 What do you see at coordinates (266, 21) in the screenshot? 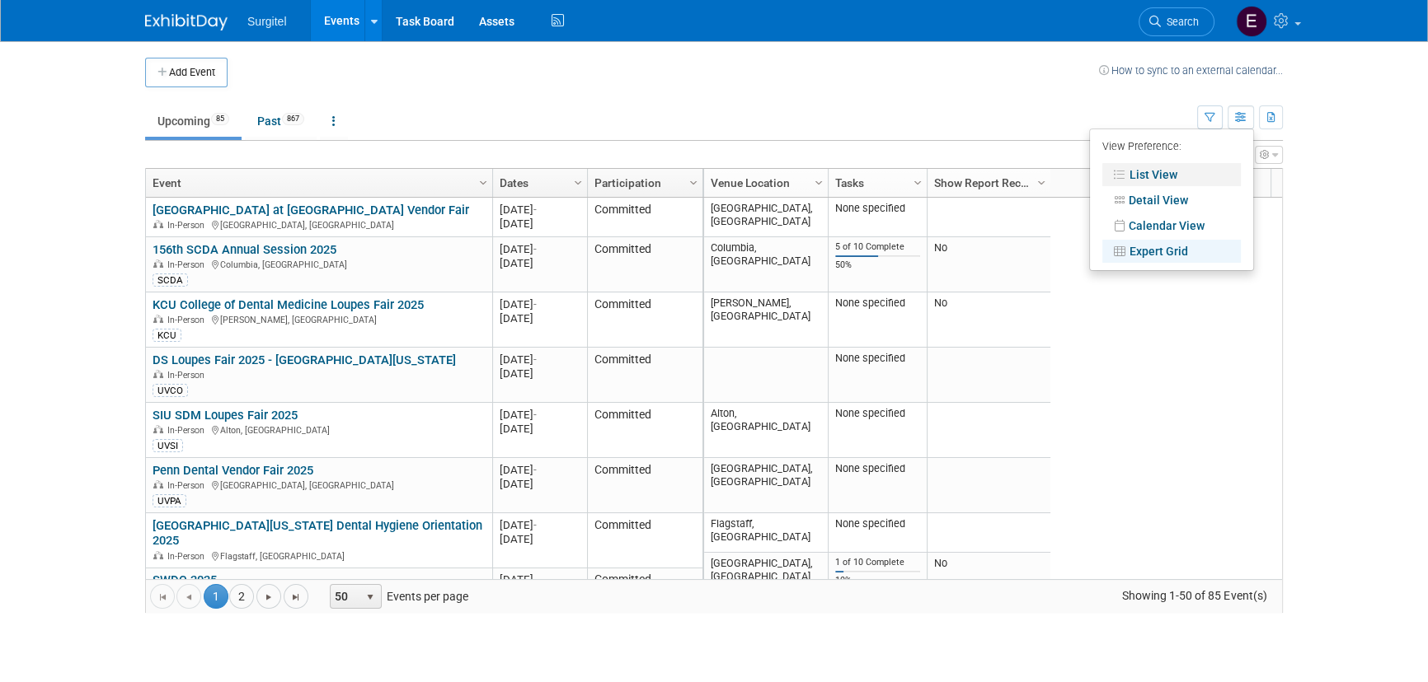
I see `span: Surgitel` at bounding box center [266, 21].